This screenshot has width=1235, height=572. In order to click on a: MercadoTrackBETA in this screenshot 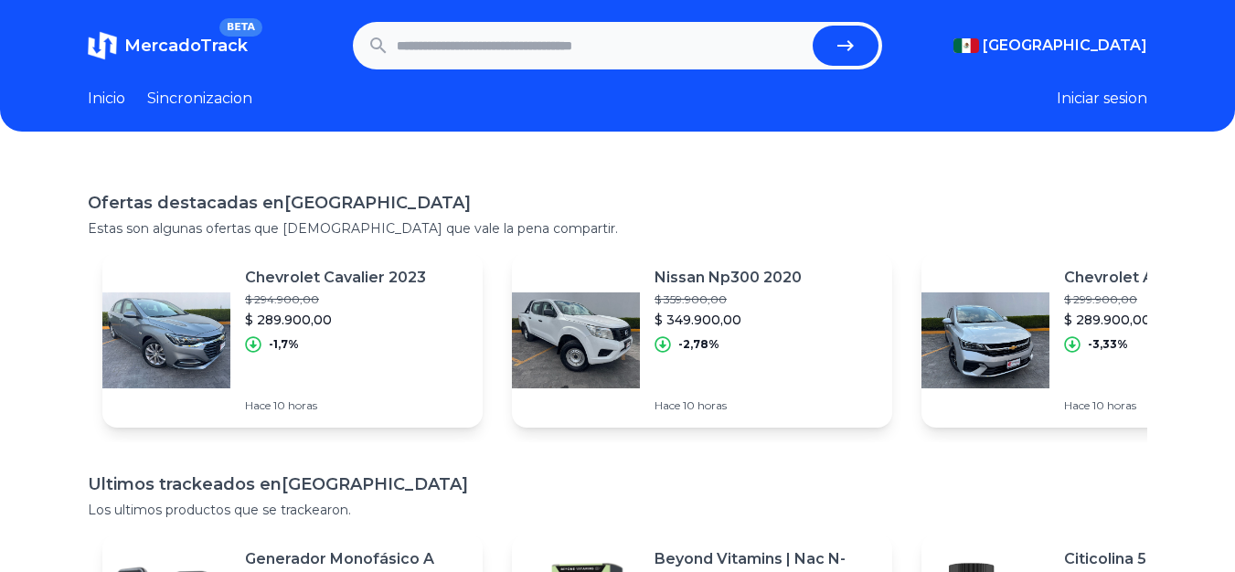, I will do `click(167, 46)`.